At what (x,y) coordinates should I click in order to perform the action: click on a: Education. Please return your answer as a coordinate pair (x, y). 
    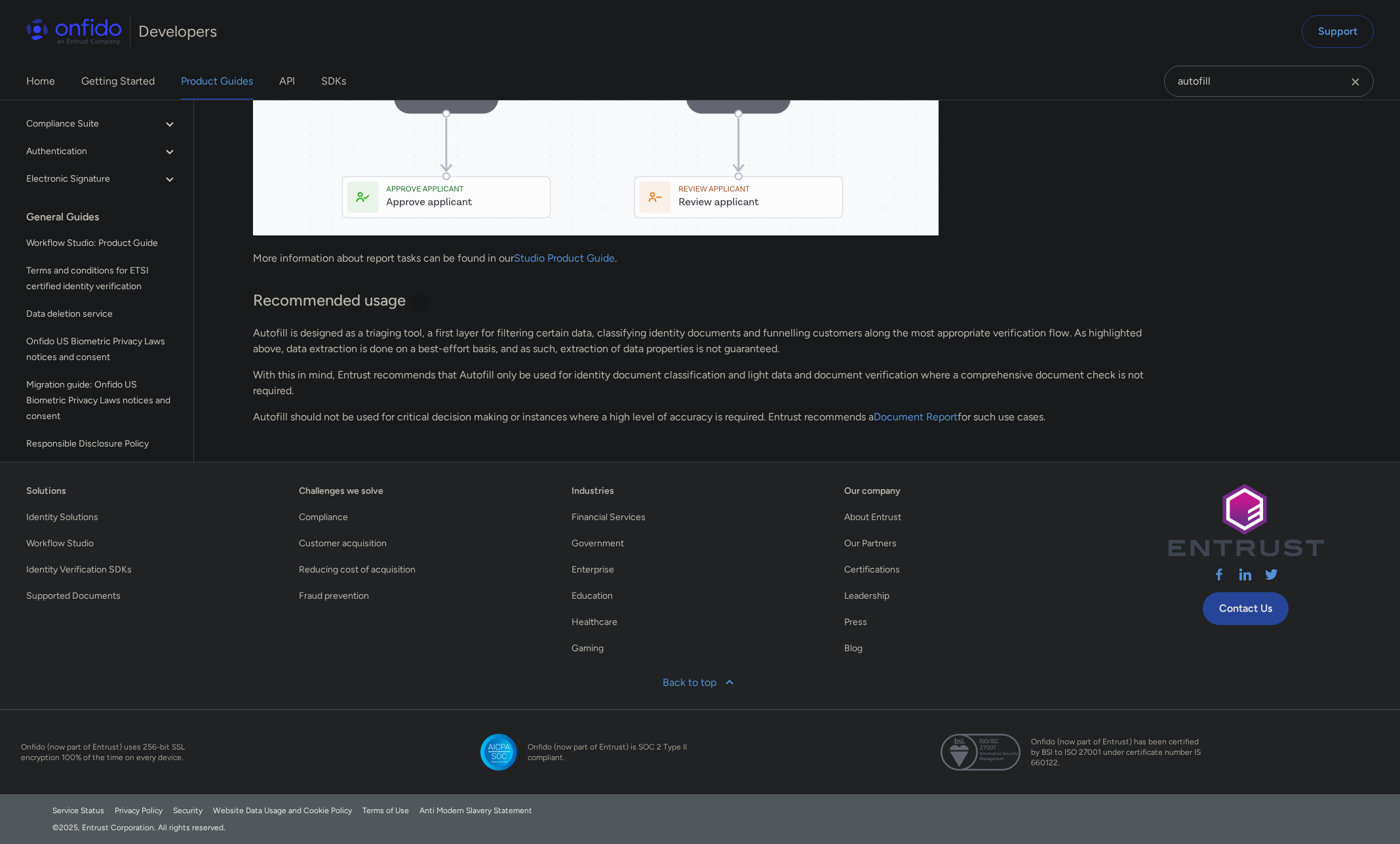
    Looking at the image, I should click on (592, 596).